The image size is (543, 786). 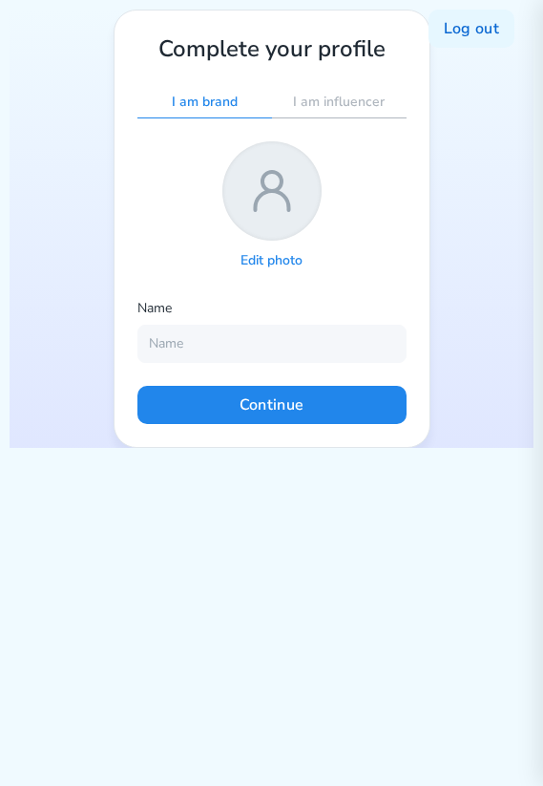 What do you see at coordinates (271, 261) in the screenshot?
I see `p: Edit photo` at bounding box center [271, 261].